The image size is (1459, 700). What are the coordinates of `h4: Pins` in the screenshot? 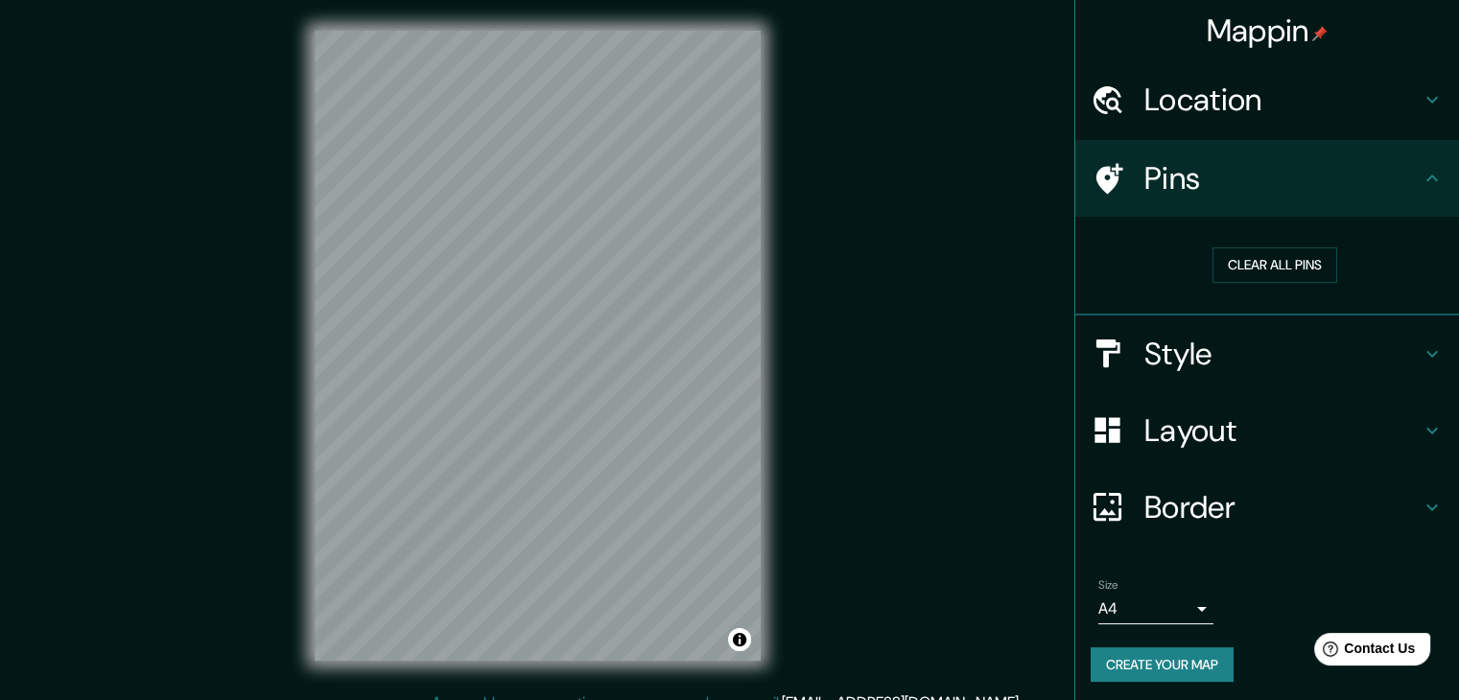 It's located at (1283, 178).